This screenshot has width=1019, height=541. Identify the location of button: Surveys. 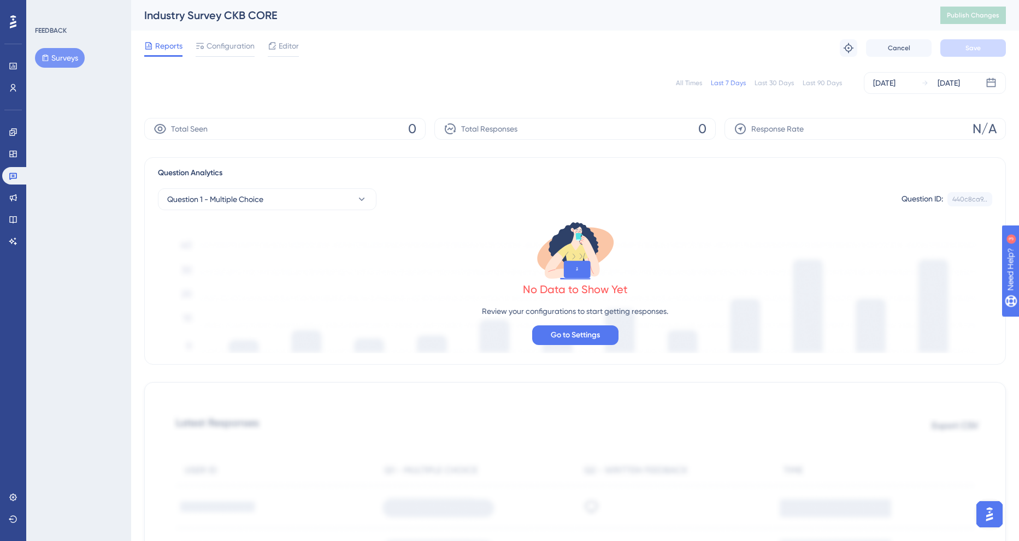
(60, 58).